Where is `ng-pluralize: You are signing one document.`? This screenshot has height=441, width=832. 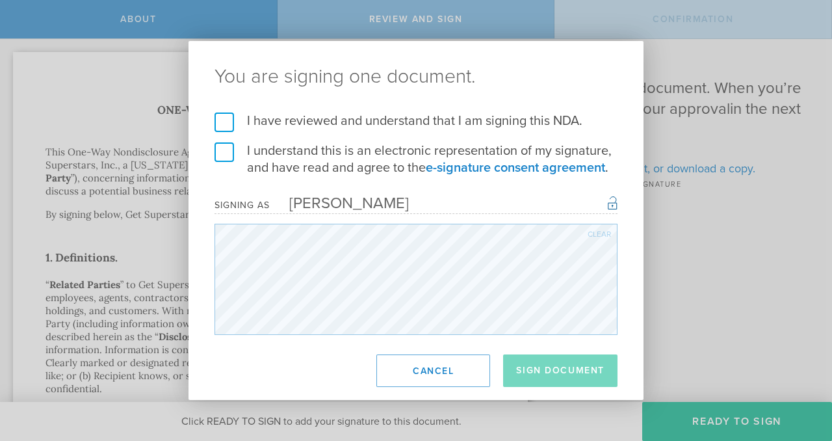
ng-pluralize: You are signing one document. is located at coordinates (416, 77).